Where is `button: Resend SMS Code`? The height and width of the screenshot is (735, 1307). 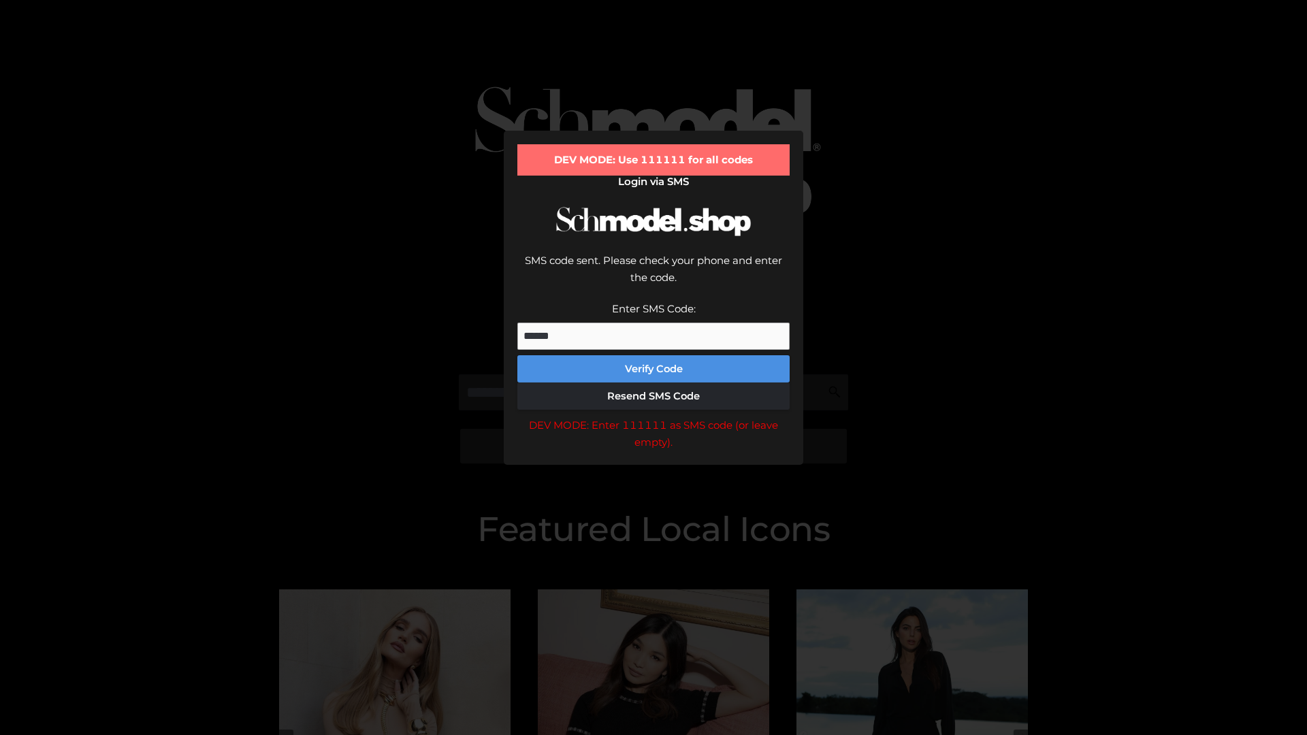
button: Resend SMS Code is located at coordinates (654, 396).